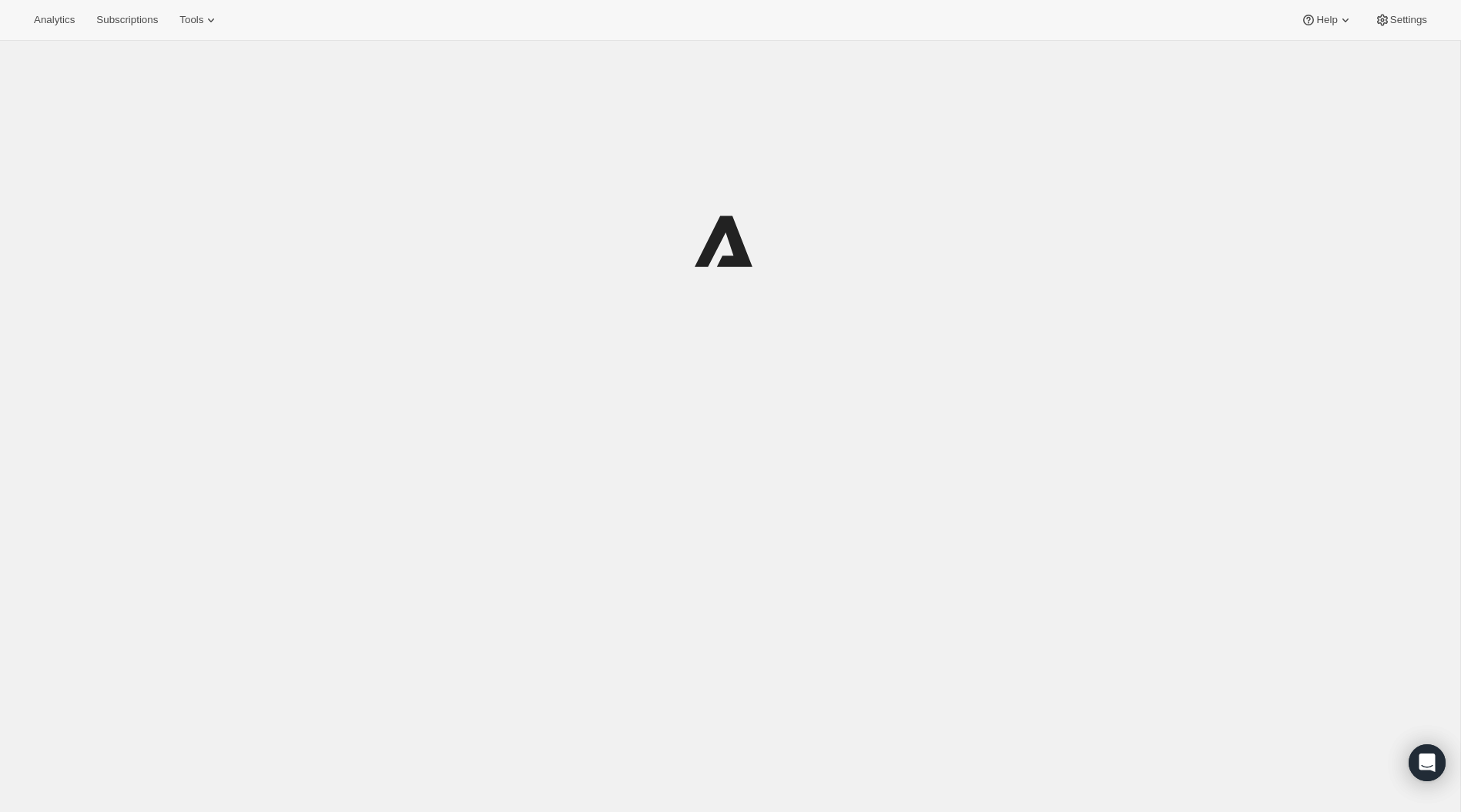  Describe the element at coordinates (128, 20) in the screenshot. I see `span: Subscriptions` at that location.